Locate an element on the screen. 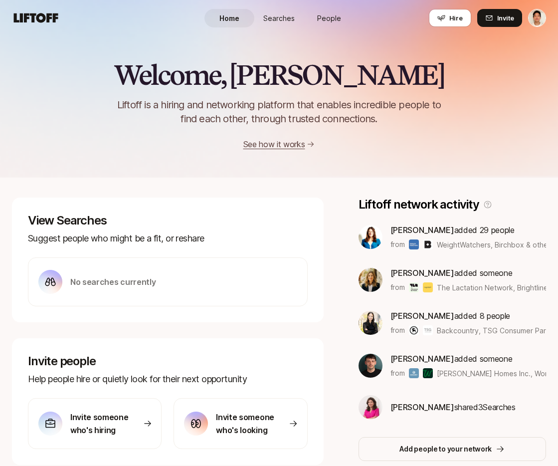 The height and width of the screenshot is (466, 558). img: The Lactation Network is located at coordinates (414, 287).